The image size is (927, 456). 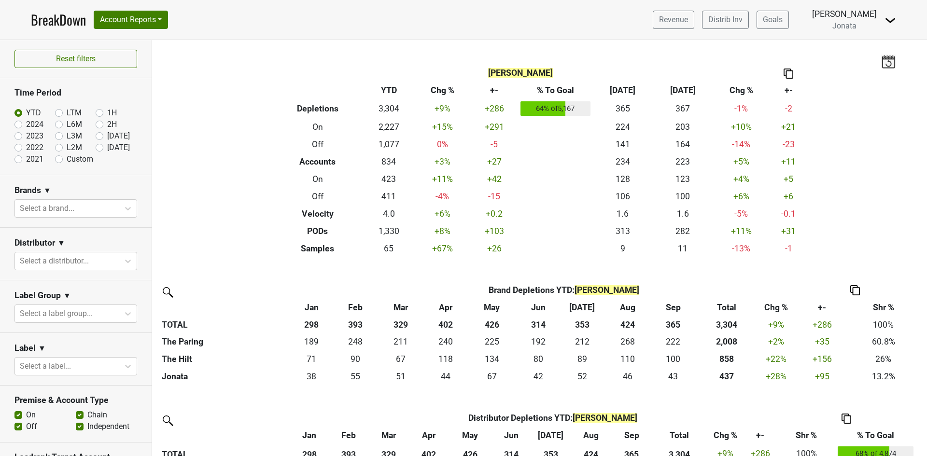 What do you see at coordinates (112, 125) in the screenshot?
I see `label: 2H` at bounding box center [112, 125].